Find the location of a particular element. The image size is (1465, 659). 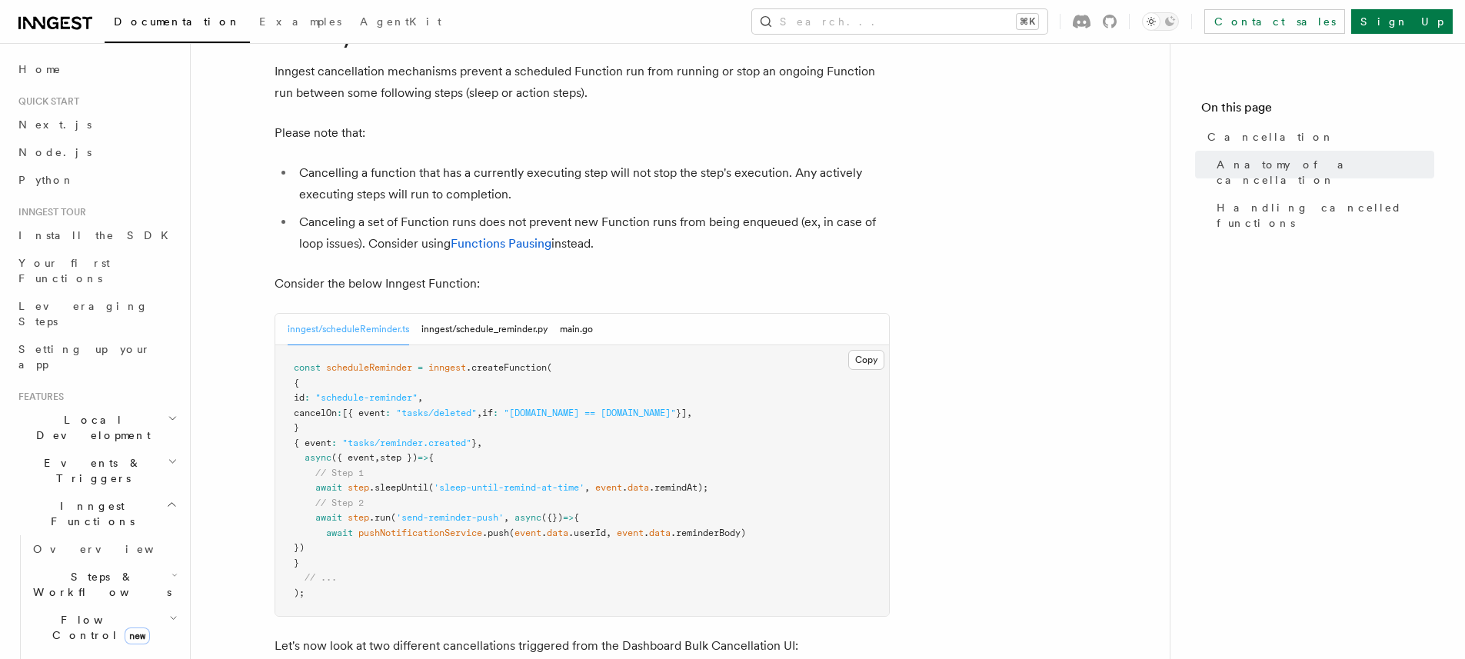

span: new is located at coordinates (137, 636).